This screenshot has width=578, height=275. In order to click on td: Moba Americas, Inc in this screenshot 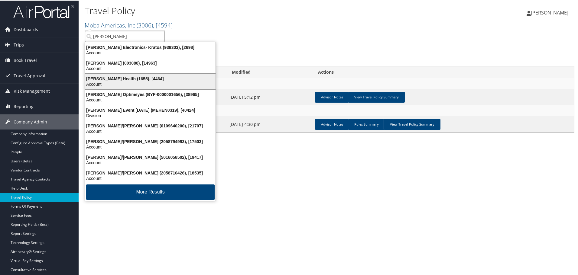, I will do `click(329, 110)`.